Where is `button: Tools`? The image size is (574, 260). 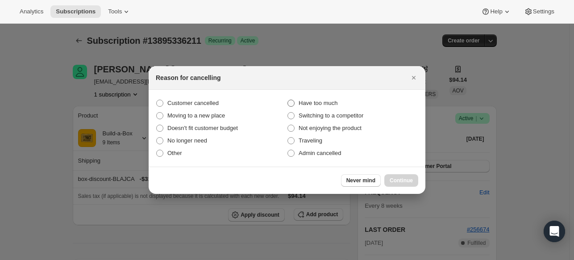 button: Tools is located at coordinates (119, 12).